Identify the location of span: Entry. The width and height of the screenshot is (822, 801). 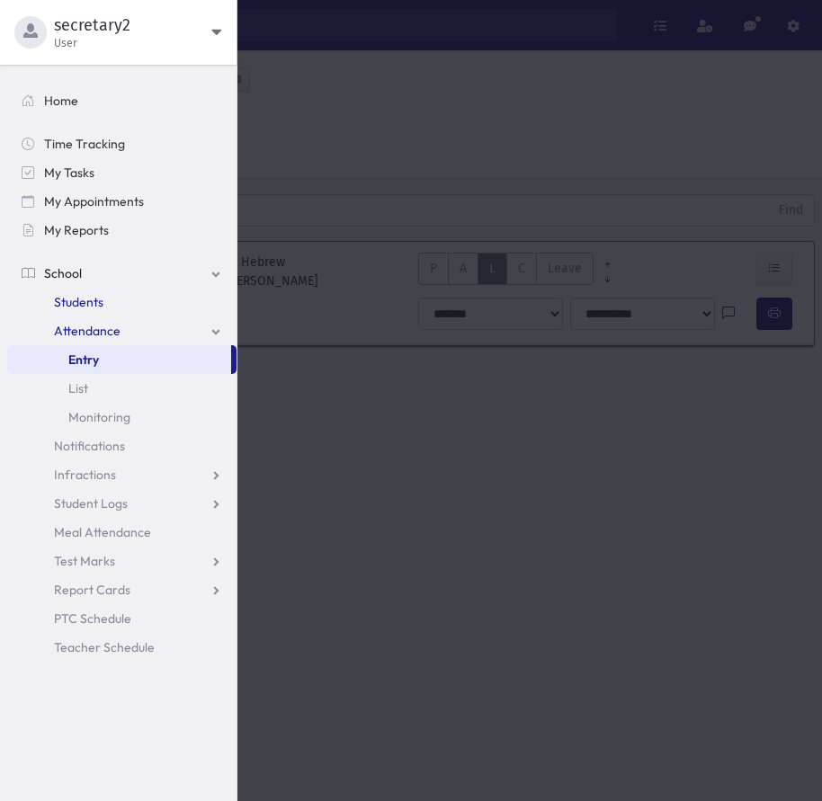
(84, 360).